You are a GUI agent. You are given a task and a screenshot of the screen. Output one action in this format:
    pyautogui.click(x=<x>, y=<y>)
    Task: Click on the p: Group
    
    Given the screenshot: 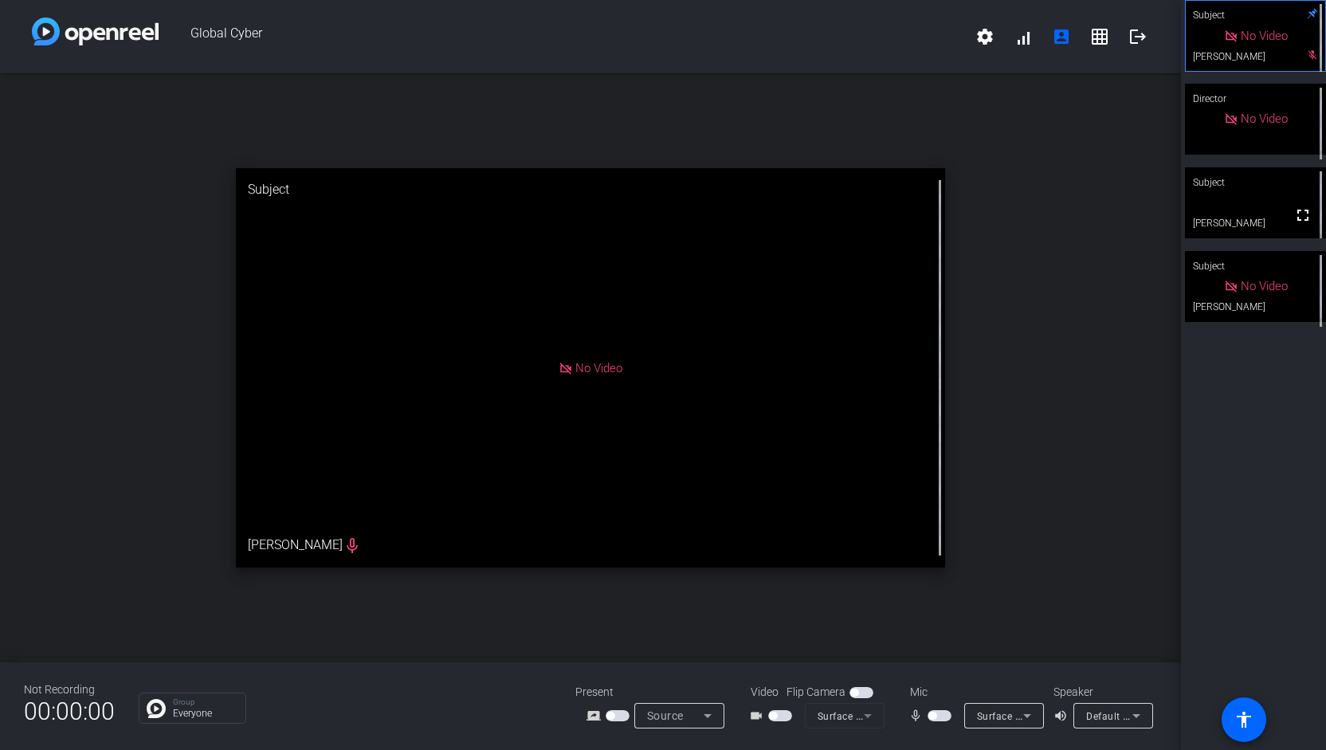 What is the action you would take?
    pyautogui.click(x=205, y=702)
    